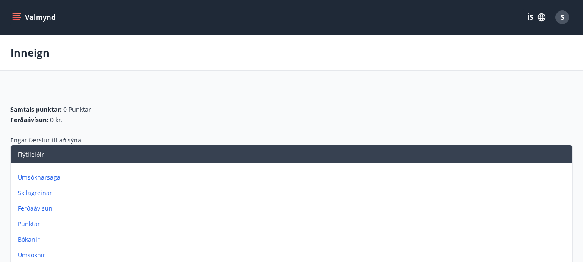  What do you see at coordinates (293, 177) in the screenshot?
I see `p: Umsóknarsaga` at bounding box center [293, 177].